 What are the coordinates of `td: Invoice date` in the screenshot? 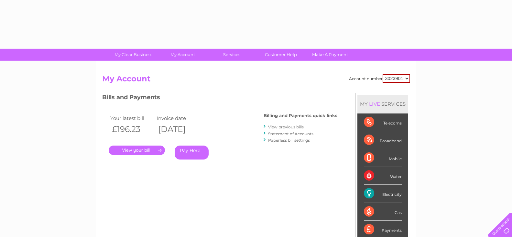 It's located at (178, 118).